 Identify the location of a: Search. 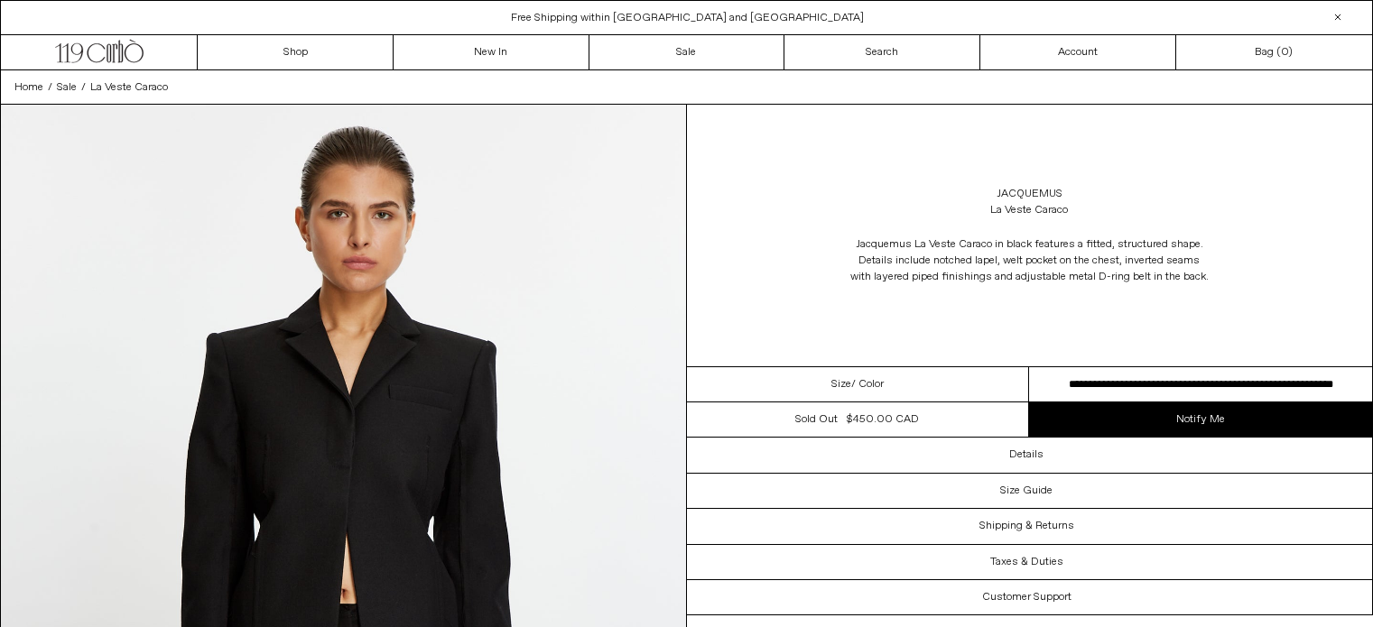
(882, 52).